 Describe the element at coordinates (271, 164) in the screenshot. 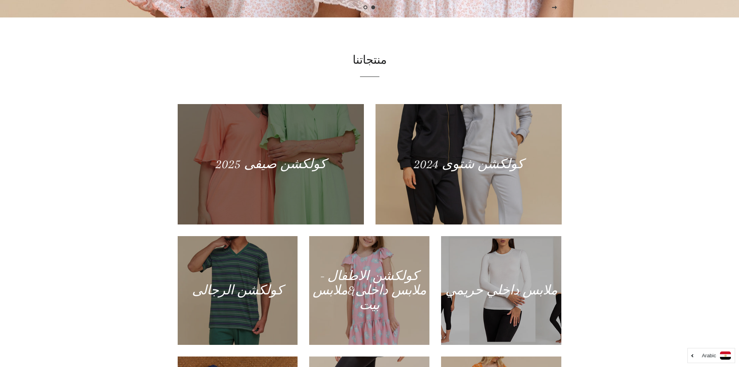

I see `a: كولكشن صيفى 2025` at that location.